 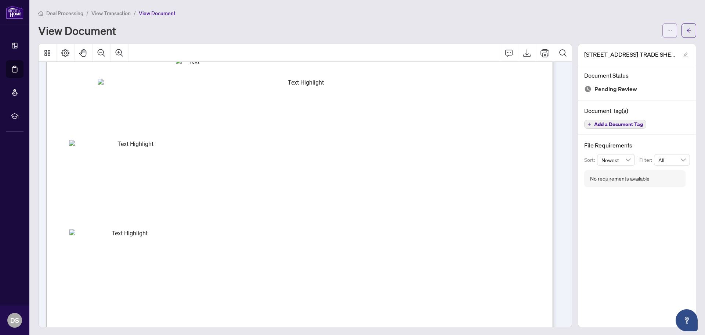 I want to click on h1: View Document, so click(x=77, y=30).